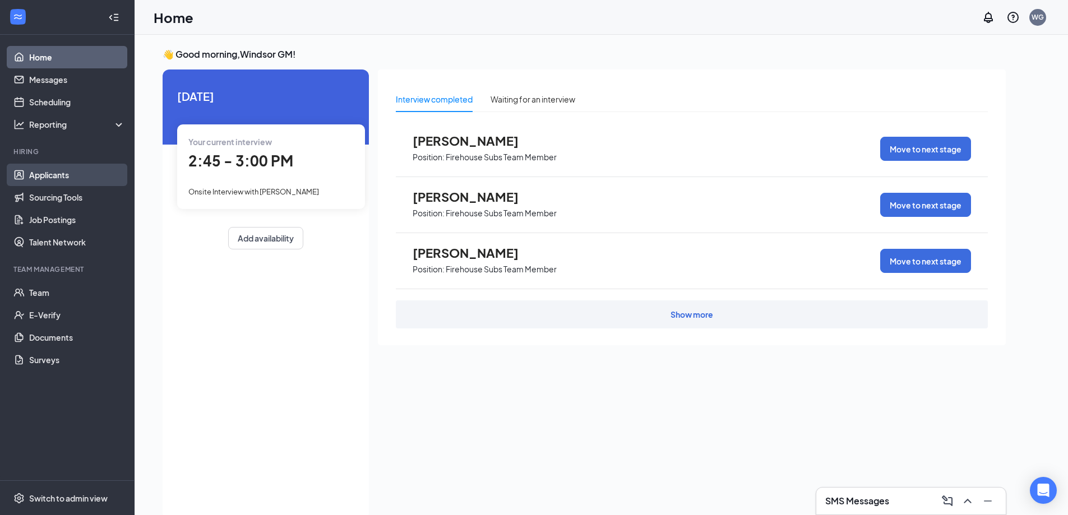  Describe the element at coordinates (77, 242) in the screenshot. I see `a: Talent Network` at that location.